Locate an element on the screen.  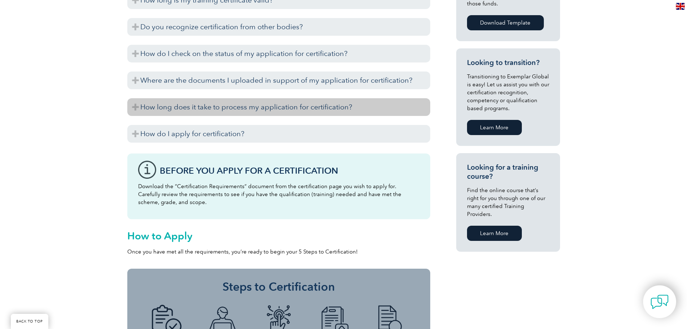
img: en is located at coordinates (680, 6).